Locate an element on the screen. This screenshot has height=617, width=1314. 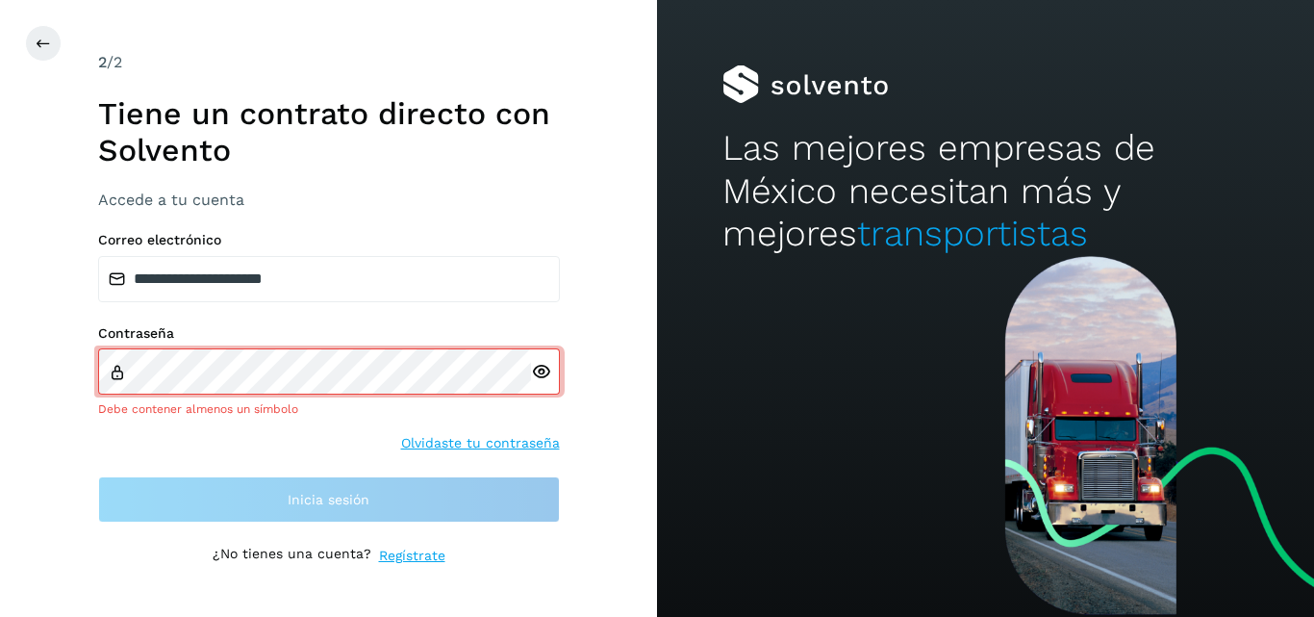
div: Debe contener almenos un símbolo is located at coordinates (329, 409).